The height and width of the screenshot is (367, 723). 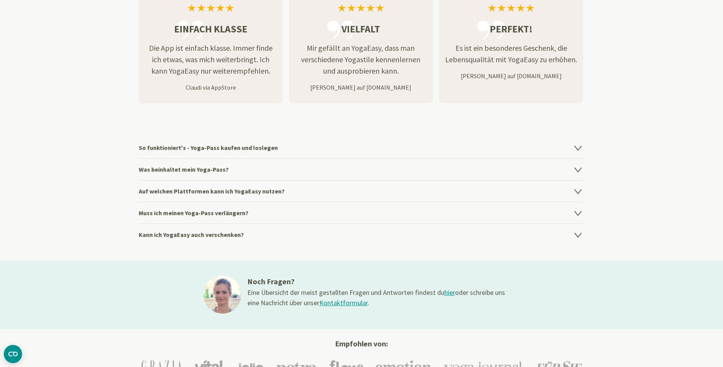 I want to click on p: Claudi via AppStore, so click(x=211, y=87).